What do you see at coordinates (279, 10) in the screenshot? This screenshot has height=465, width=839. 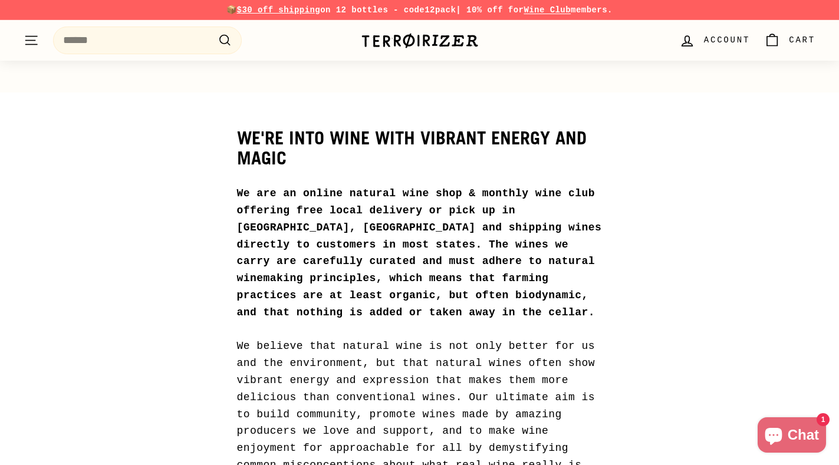 I see `span: $30 off shipping` at bounding box center [279, 10].